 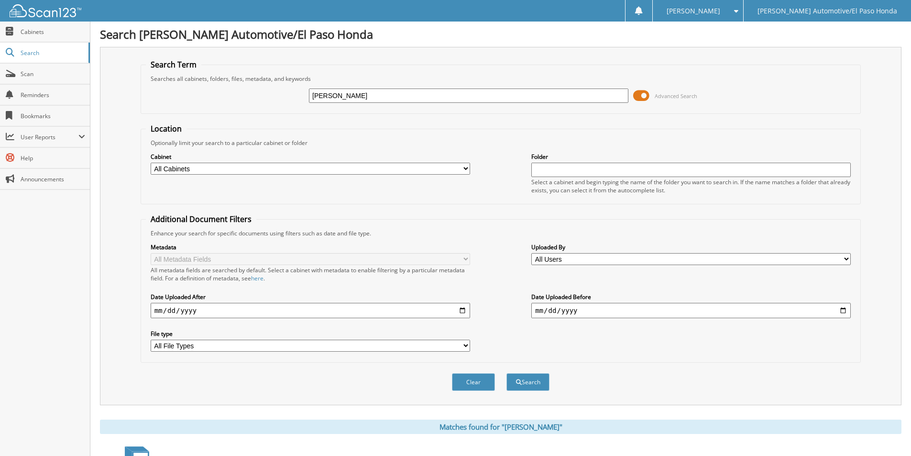 I want to click on span: Cabinets, so click(x=53, y=32).